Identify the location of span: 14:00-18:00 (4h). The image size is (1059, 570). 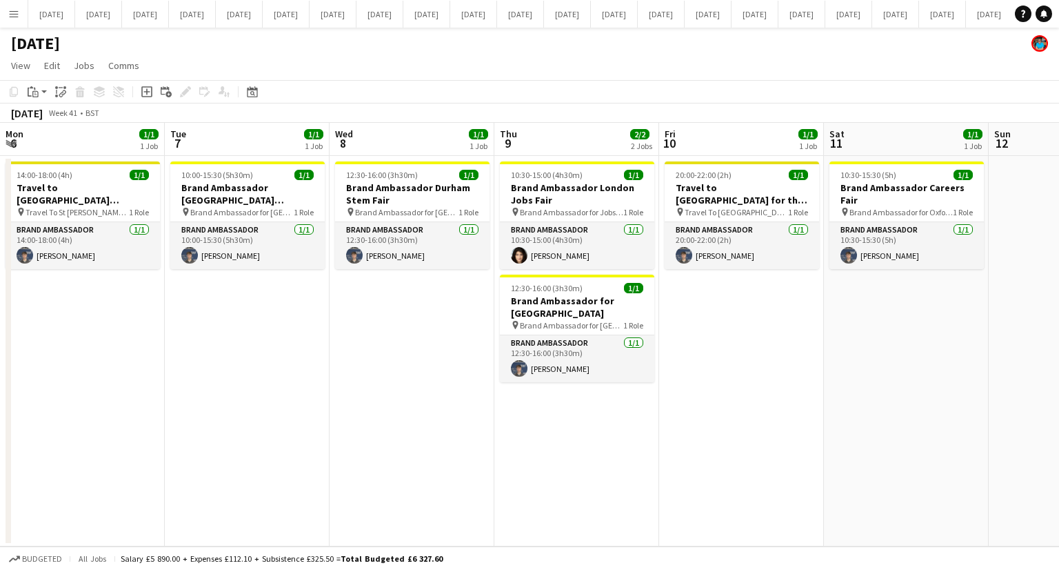
(44, 174).